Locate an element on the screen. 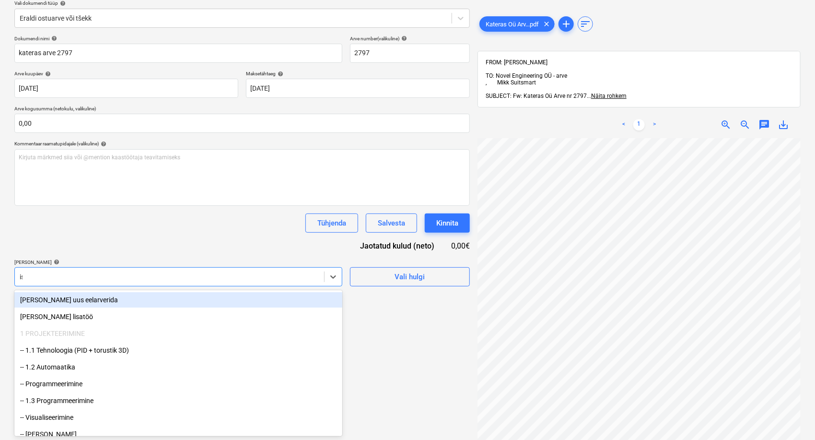  div: Arve kuupäev is located at coordinates (126, 73).